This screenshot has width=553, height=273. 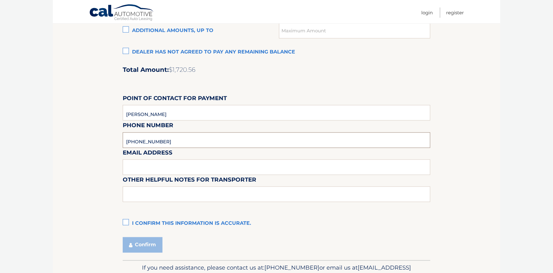 I want to click on a: Cal Automotive, so click(x=122, y=13).